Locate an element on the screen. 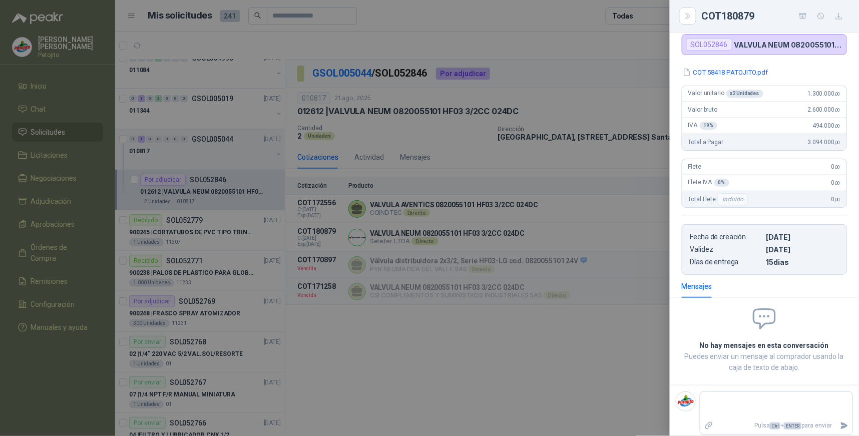  p: Puedes enviar un mensaje al comprador usando la caja de texto de abajo. is located at coordinates (764, 362).